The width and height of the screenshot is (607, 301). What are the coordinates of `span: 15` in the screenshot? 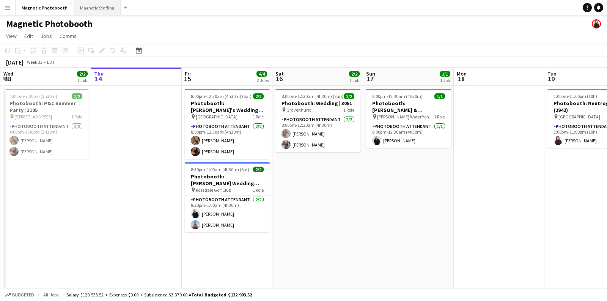 It's located at (187, 79).